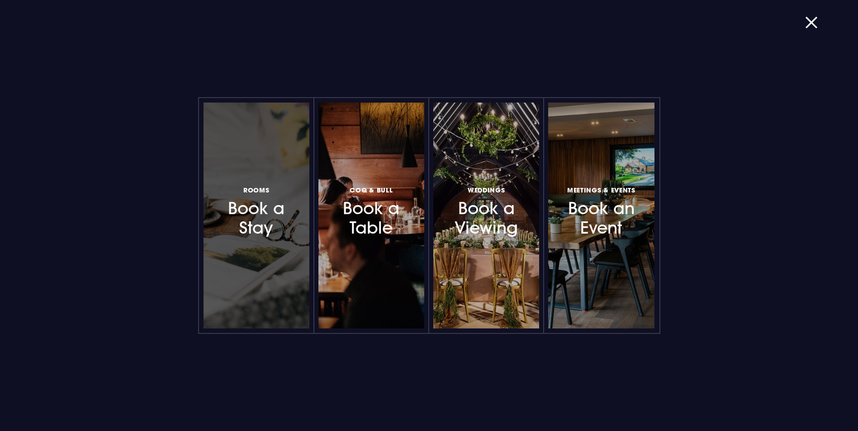  What do you see at coordinates (486, 190) in the screenshot?
I see `span: Weddings` at bounding box center [486, 190].